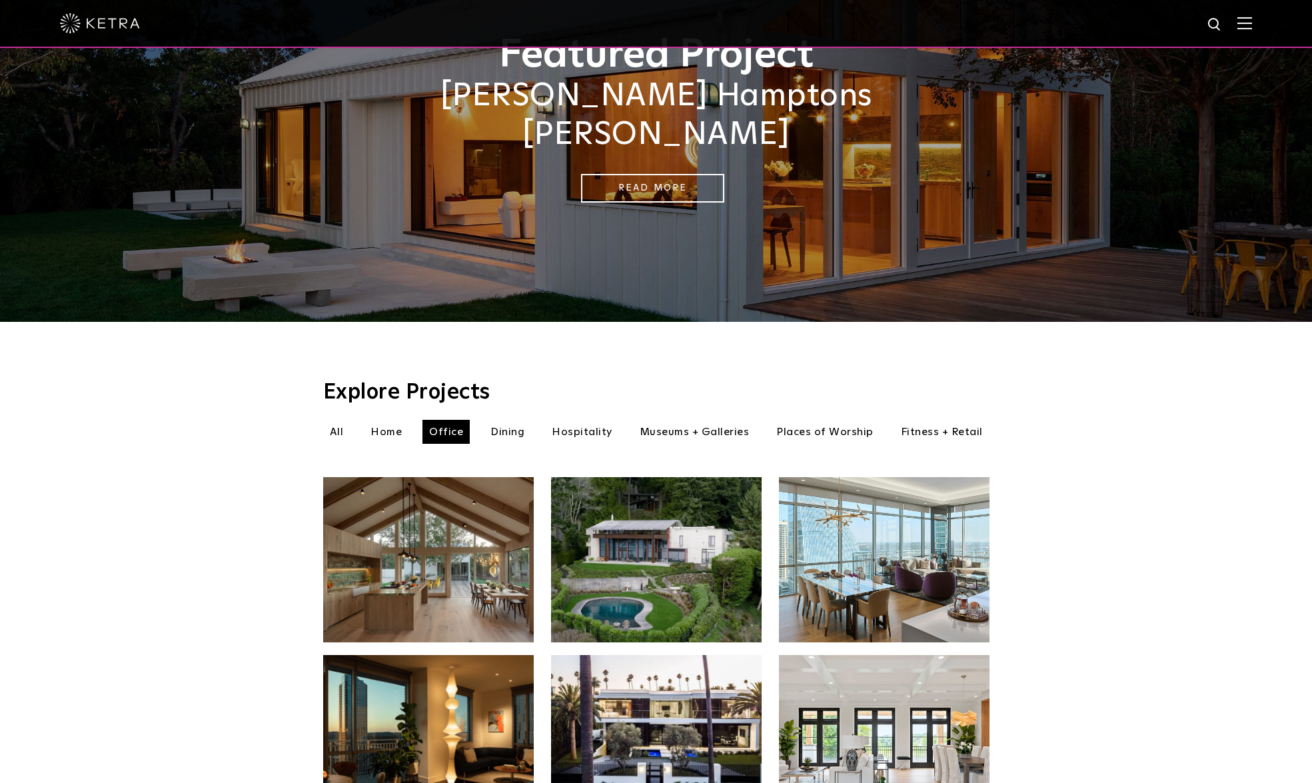 The width and height of the screenshot is (1312, 783). What do you see at coordinates (694, 432) in the screenshot?
I see `li: Museums + Galleries` at bounding box center [694, 432].